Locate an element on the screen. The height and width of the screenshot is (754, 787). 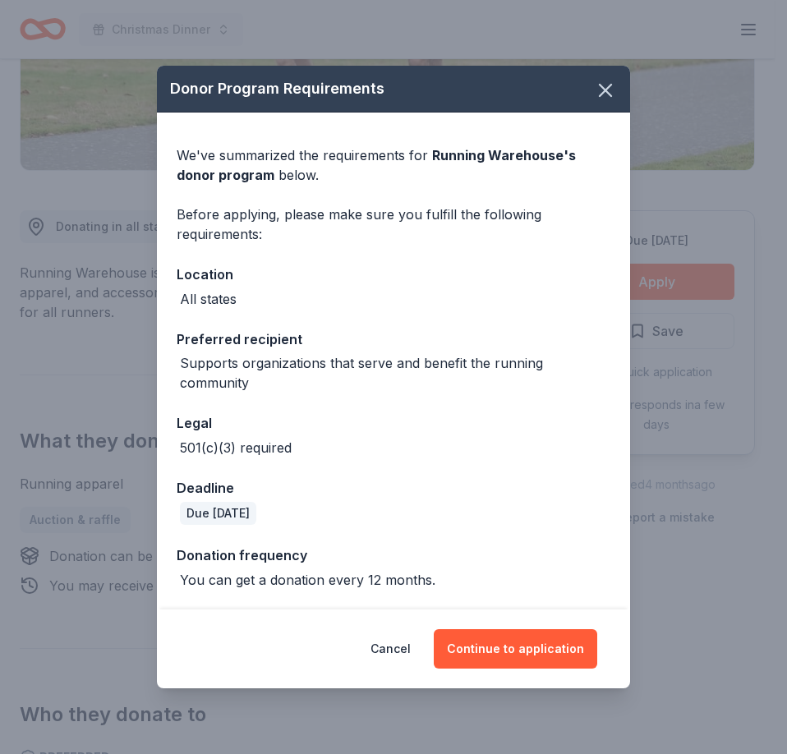
button: Cancel is located at coordinates (390, 649).